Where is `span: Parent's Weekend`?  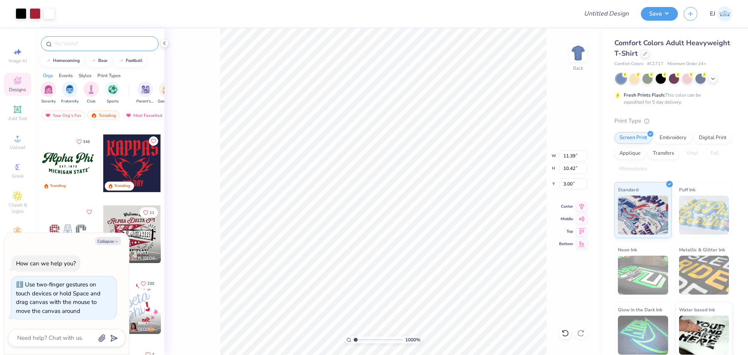
span: Parent's Weekend is located at coordinates (145, 101).